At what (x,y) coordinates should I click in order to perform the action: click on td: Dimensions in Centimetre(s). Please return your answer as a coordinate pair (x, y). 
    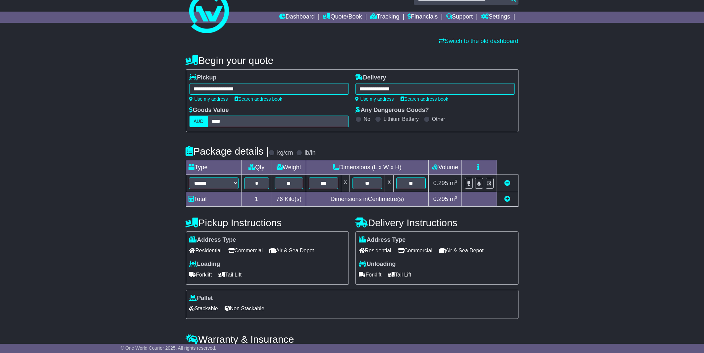
    Looking at the image, I should click on (367, 199).